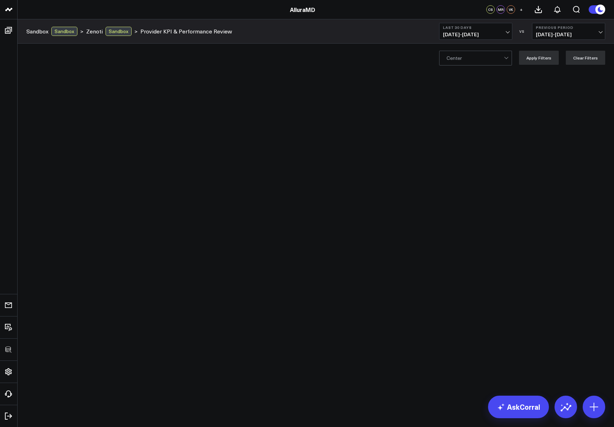 Image resolution: width=614 pixels, height=427 pixels. I want to click on button: Apply Filters, so click(539, 58).